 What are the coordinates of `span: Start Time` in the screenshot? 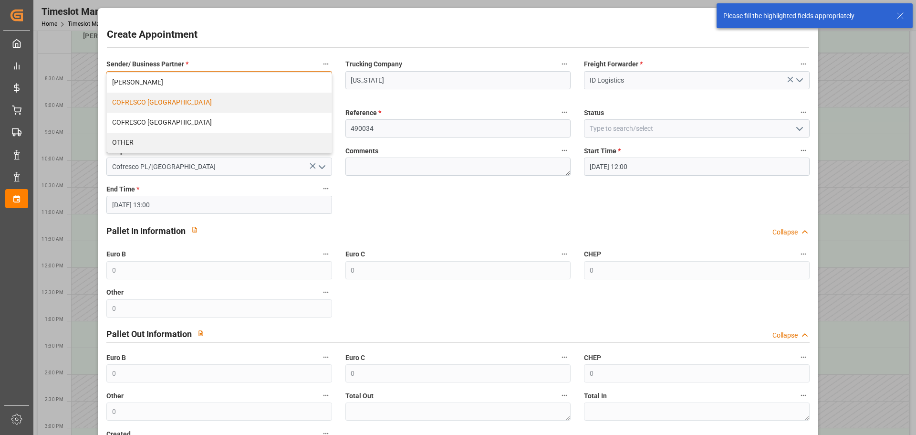 It's located at (602, 151).